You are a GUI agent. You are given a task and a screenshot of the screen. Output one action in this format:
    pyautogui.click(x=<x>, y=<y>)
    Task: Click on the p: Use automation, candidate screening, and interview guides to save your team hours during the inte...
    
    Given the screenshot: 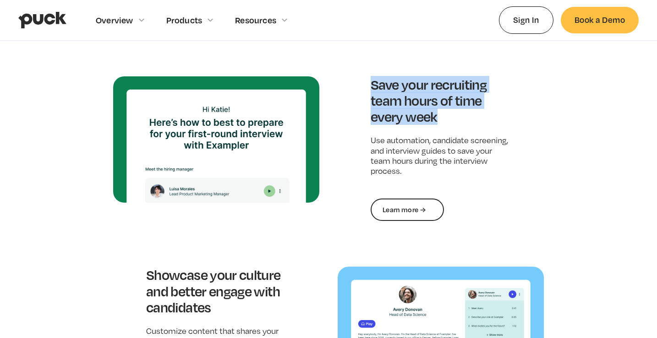 What is the action you would take?
    pyautogui.click(x=441, y=156)
    